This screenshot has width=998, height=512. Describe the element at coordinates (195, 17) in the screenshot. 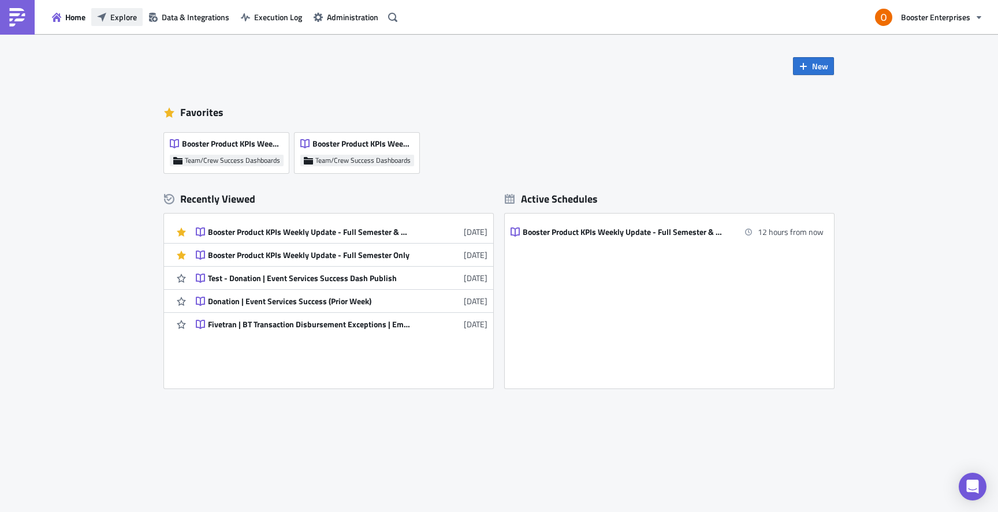

I see `span: Data & Integrations` at that location.